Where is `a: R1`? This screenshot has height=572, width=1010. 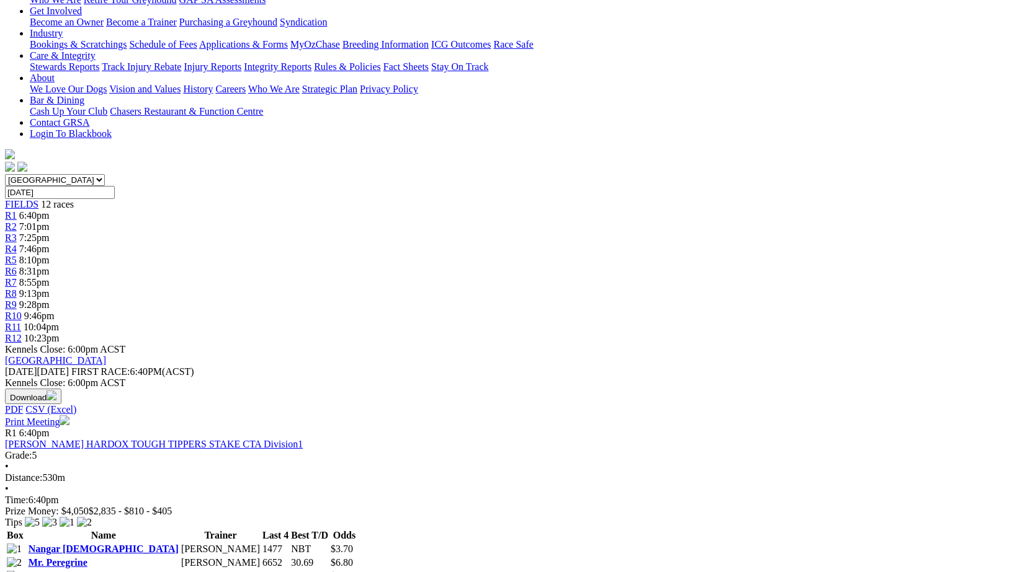 a: R1 is located at coordinates (11, 215).